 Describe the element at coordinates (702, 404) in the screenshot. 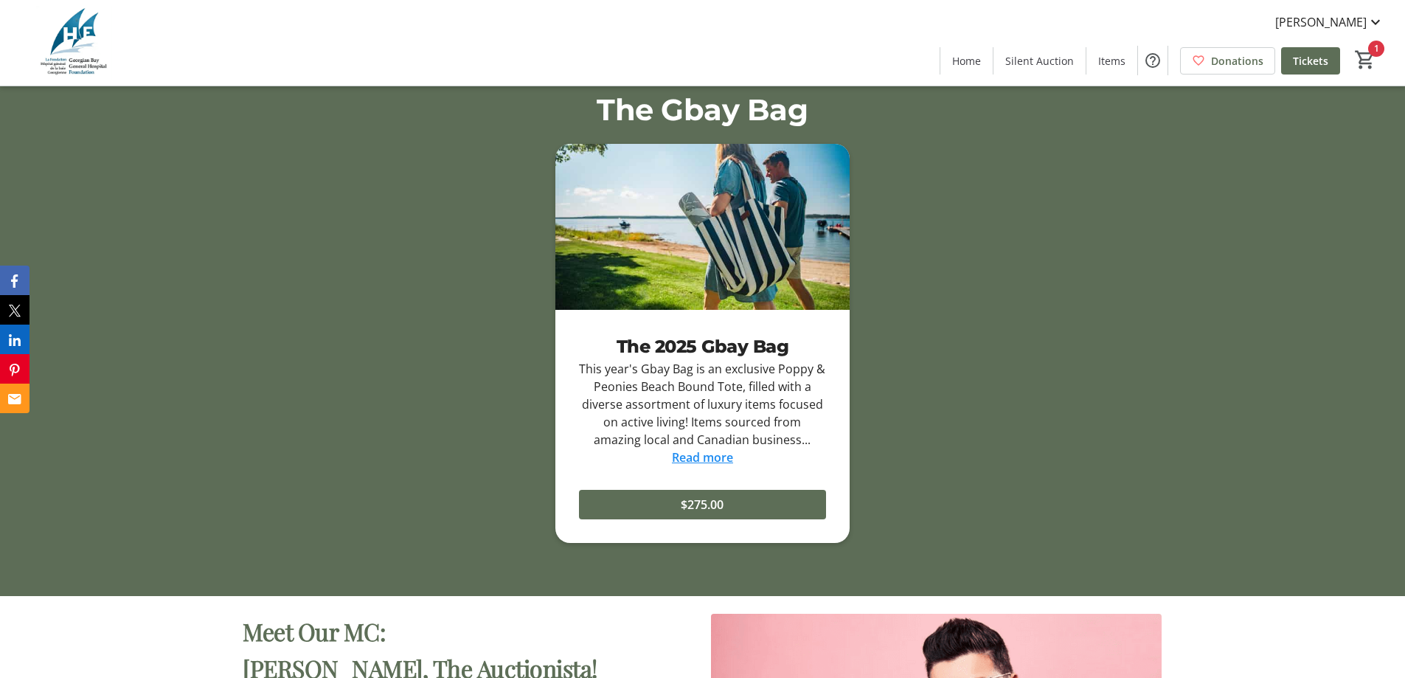

I see `div: This year's Gbay Bag is an exclusive Poppy & Peonies Beach Bound Tote, filled with a diverse asso...` at that location.